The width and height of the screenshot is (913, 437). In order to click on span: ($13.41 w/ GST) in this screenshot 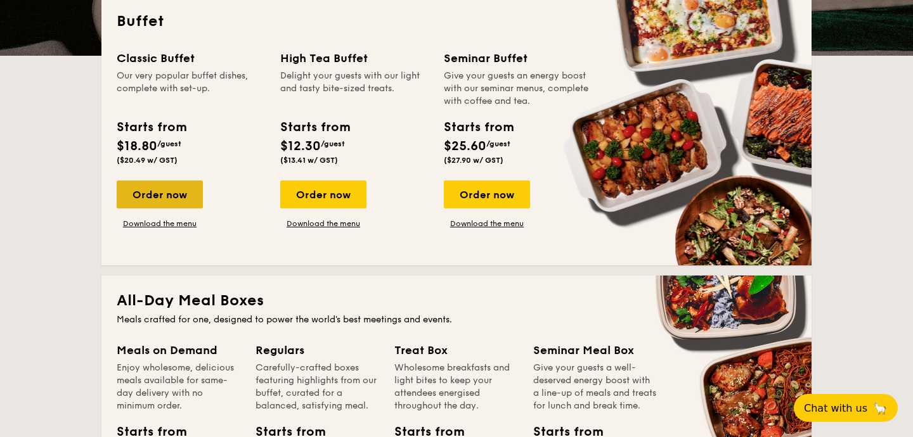, I will do `click(309, 160)`.